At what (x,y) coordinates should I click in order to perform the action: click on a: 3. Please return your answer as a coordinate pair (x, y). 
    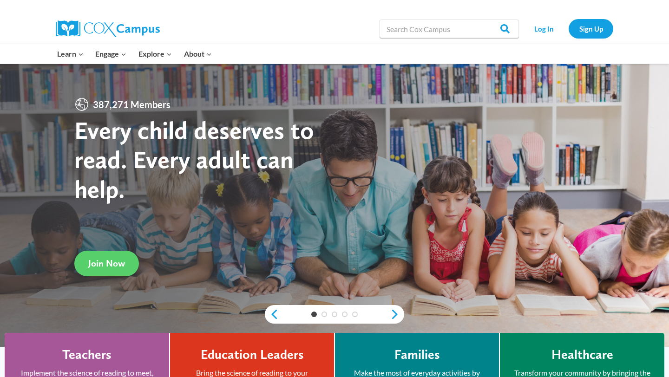
    Looking at the image, I should click on (335, 315).